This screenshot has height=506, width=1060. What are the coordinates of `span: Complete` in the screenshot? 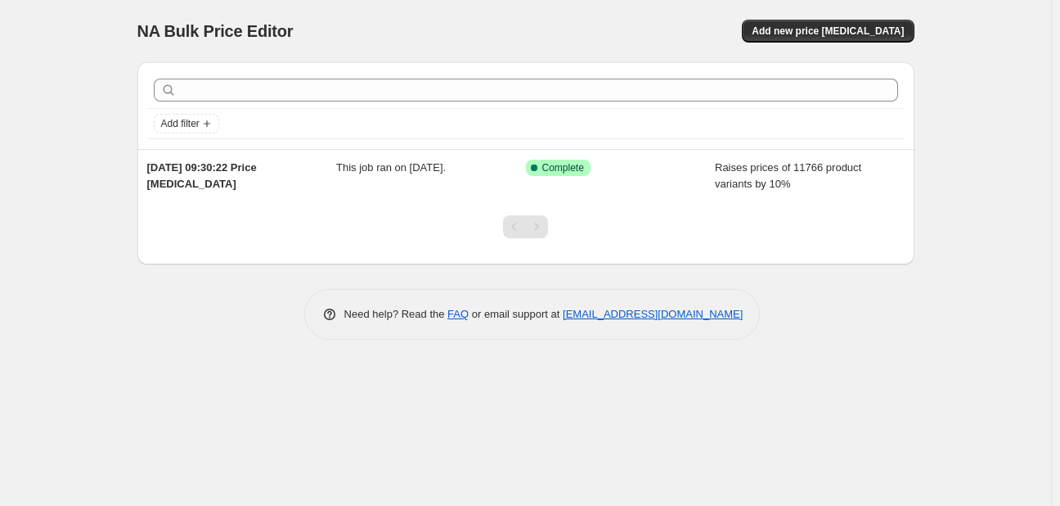 It's located at (563, 168).